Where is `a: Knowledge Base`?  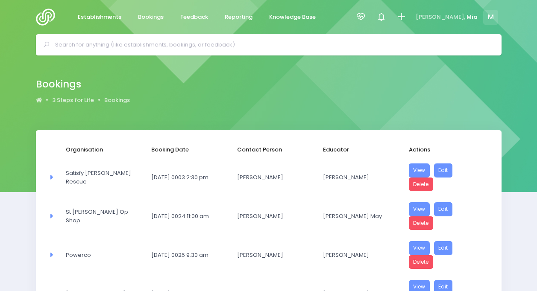
a: Knowledge Base is located at coordinates (293, 17).